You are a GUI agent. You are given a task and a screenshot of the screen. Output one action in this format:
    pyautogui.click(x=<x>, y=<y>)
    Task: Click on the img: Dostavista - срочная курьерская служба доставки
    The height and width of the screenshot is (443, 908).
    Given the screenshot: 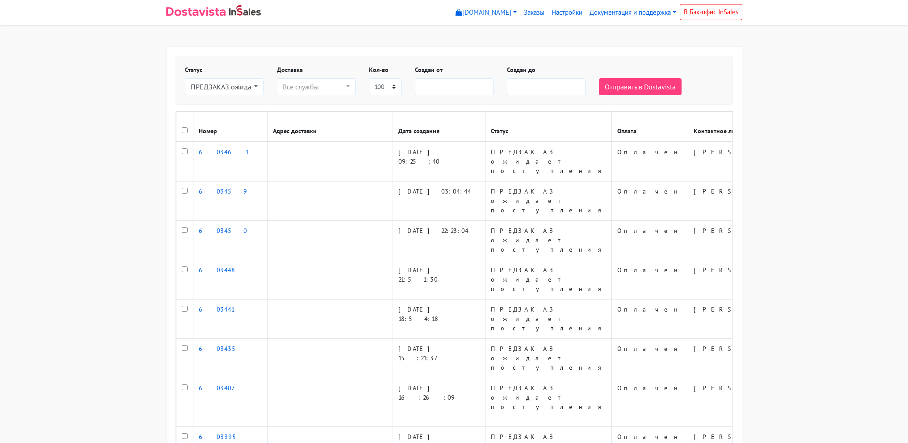 What is the action you would take?
    pyautogui.click(x=196, y=12)
    